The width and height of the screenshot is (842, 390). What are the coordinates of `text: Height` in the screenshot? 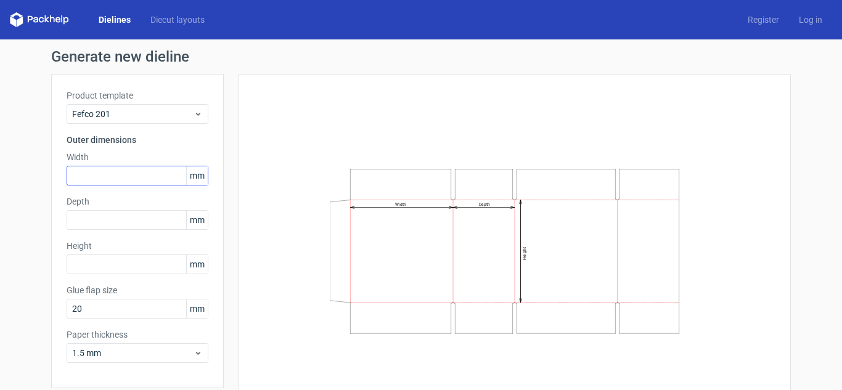 It's located at (525, 253).